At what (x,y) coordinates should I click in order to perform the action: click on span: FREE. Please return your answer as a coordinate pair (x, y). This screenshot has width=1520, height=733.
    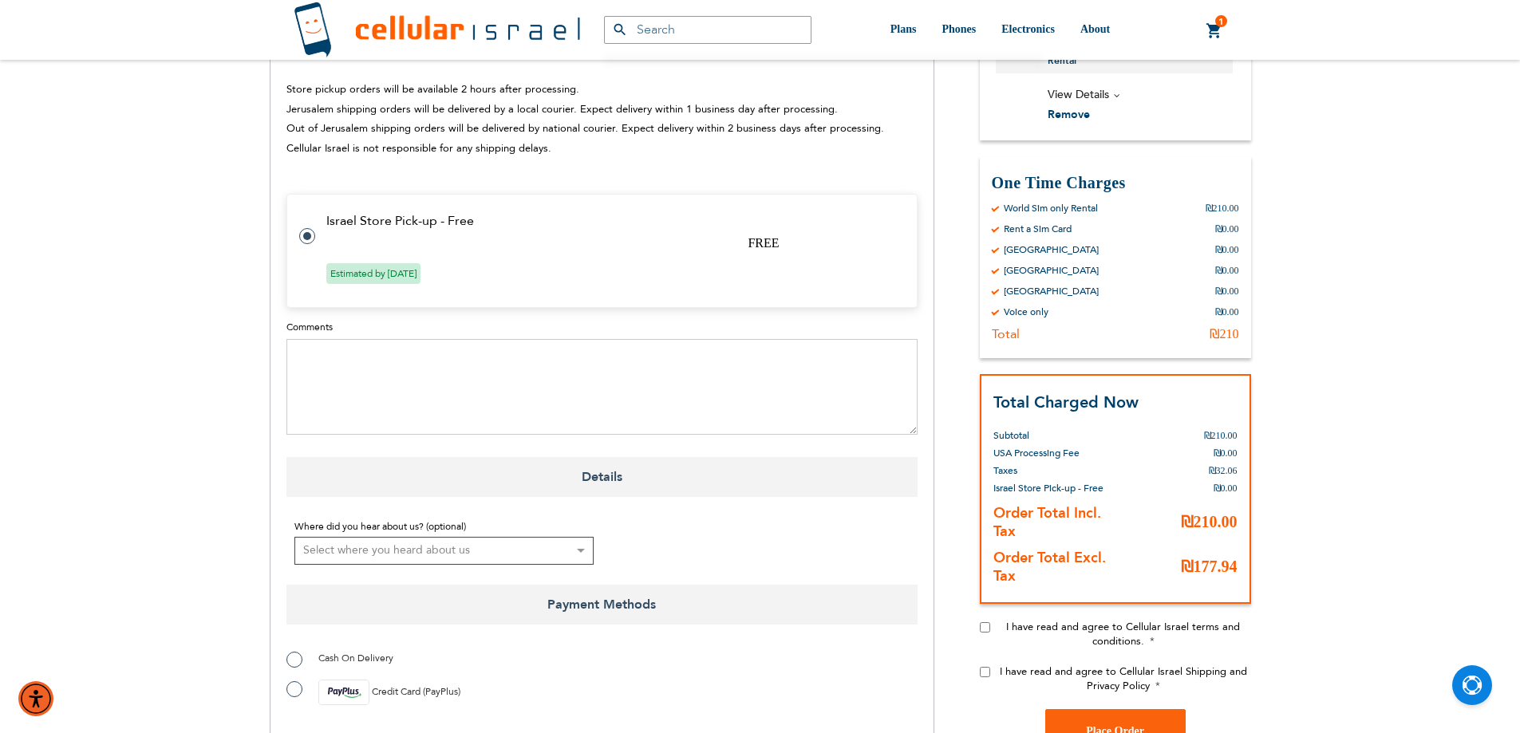
    Looking at the image, I should click on (763, 243).